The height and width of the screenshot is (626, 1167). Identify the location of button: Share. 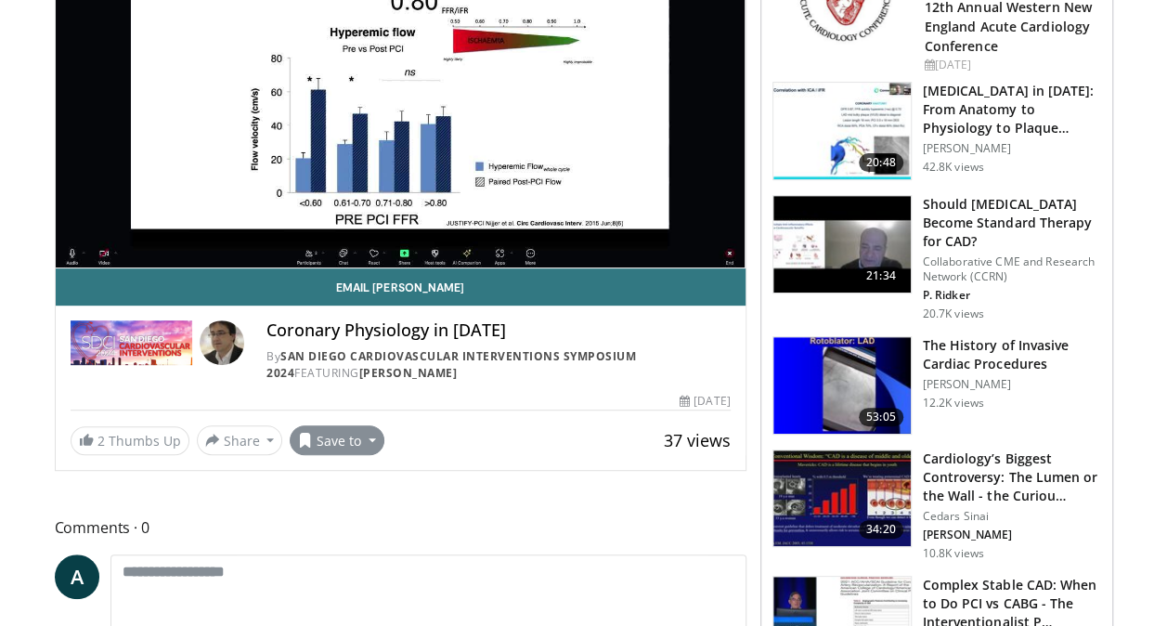
(240, 440).